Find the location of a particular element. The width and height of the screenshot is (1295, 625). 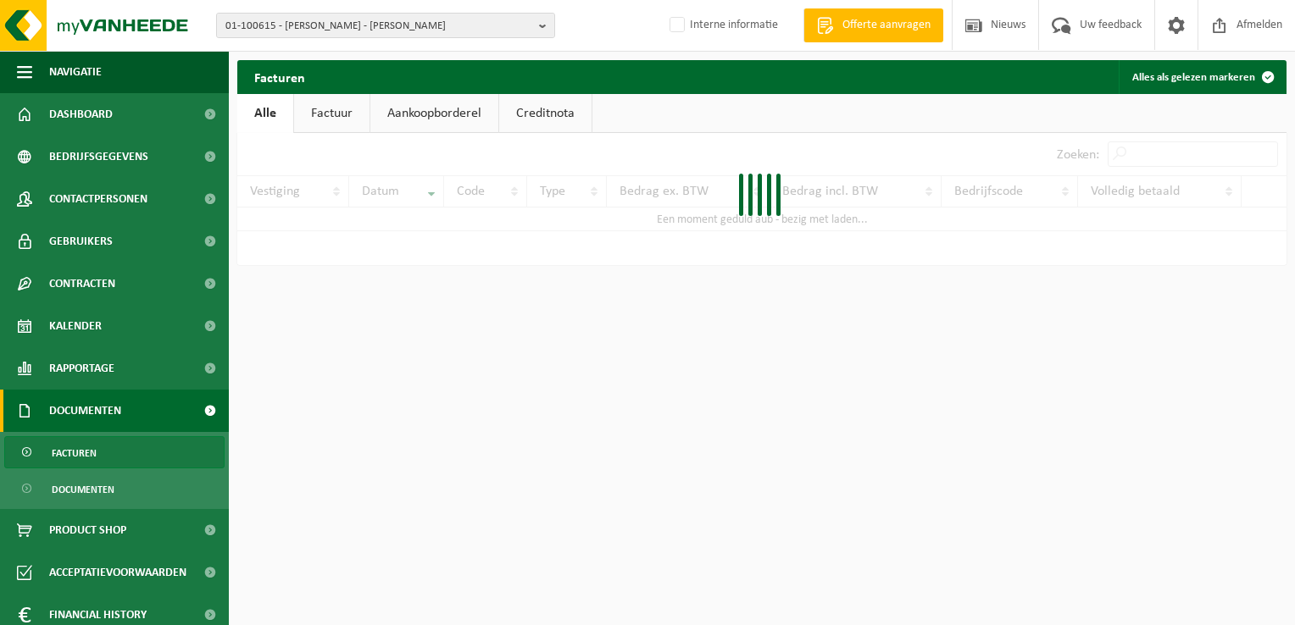

span: Navigatie is located at coordinates (75, 72).